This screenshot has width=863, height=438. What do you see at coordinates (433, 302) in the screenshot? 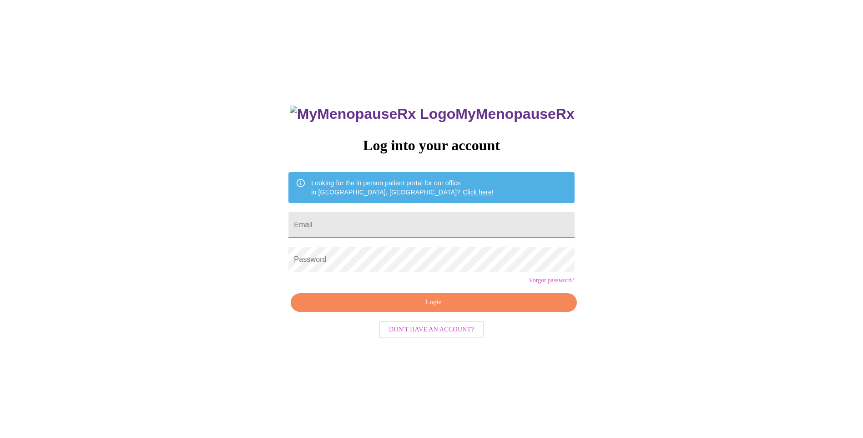
I see `span: Login` at bounding box center [433, 302].